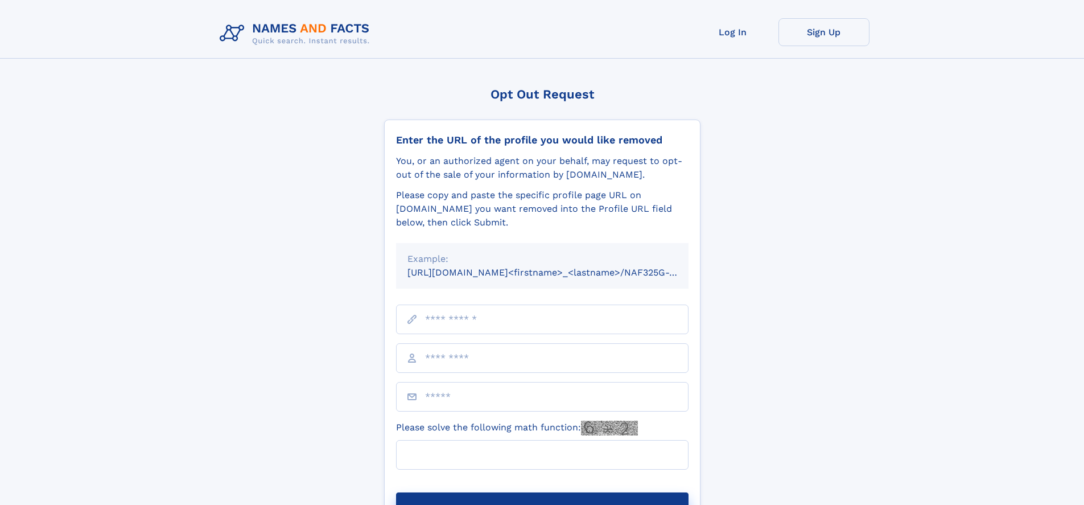 The width and height of the screenshot is (1084, 505). Describe the element at coordinates (733, 32) in the screenshot. I see `a: Log In` at that location.